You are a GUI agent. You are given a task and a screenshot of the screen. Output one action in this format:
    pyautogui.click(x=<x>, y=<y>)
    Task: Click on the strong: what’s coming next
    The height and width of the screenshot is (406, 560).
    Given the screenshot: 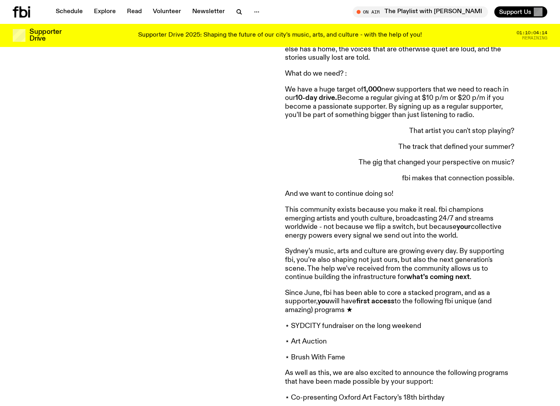 What is the action you would take?
    pyautogui.click(x=438, y=277)
    